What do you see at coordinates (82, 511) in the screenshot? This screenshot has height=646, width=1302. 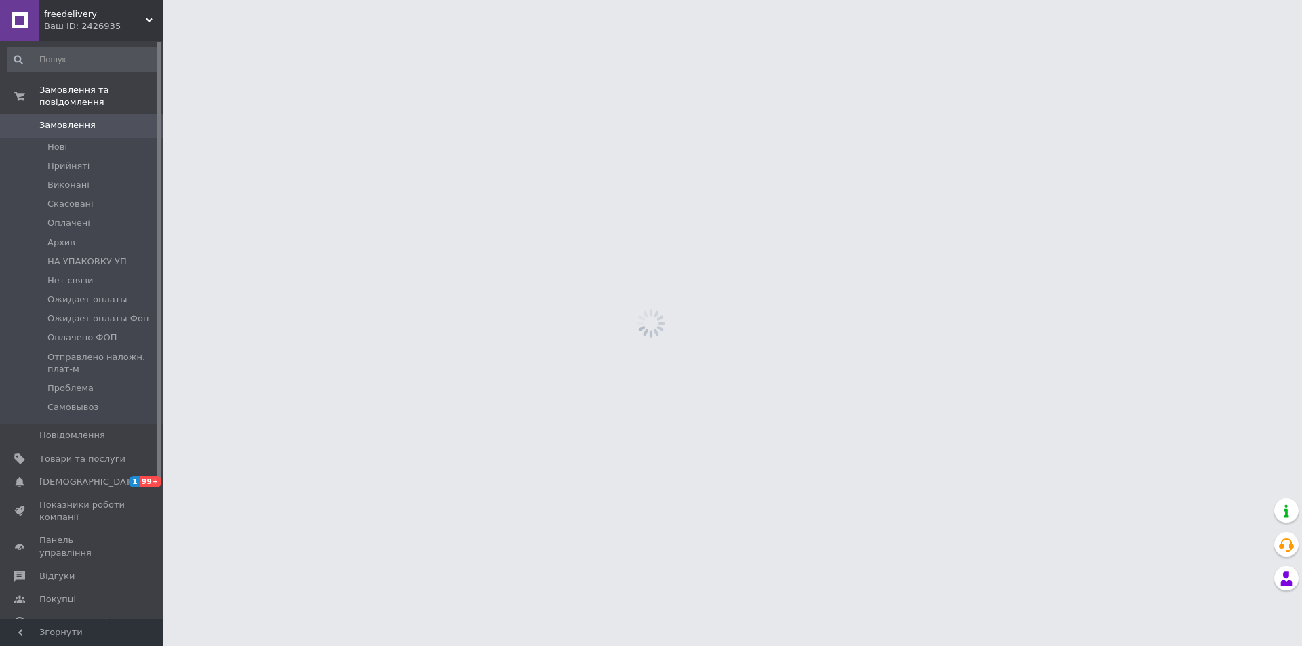 I see `span: Показники роботи компанії` at bounding box center [82, 511].